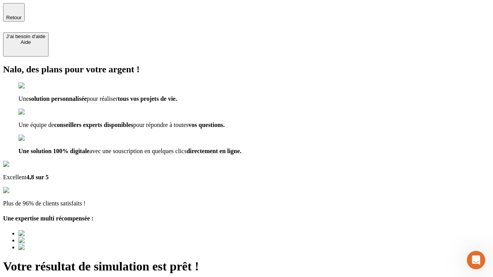 The width and height of the screenshot is (493, 277). What do you see at coordinates (58, 99) in the screenshot?
I see `span: solution personnalisée` at bounding box center [58, 99].